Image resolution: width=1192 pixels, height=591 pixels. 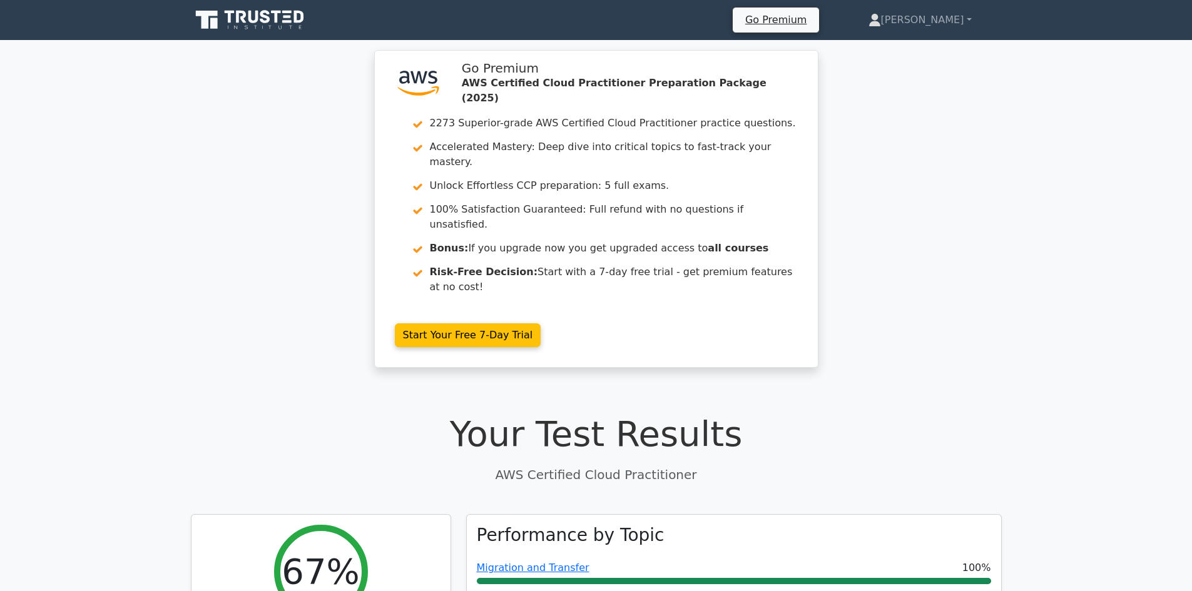 I want to click on h3: Performance by Topic, so click(x=571, y=536).